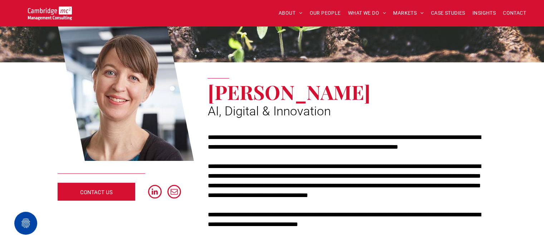 The image size is (544, 249). I want to click on a: MARKETS, so click(408, 13).